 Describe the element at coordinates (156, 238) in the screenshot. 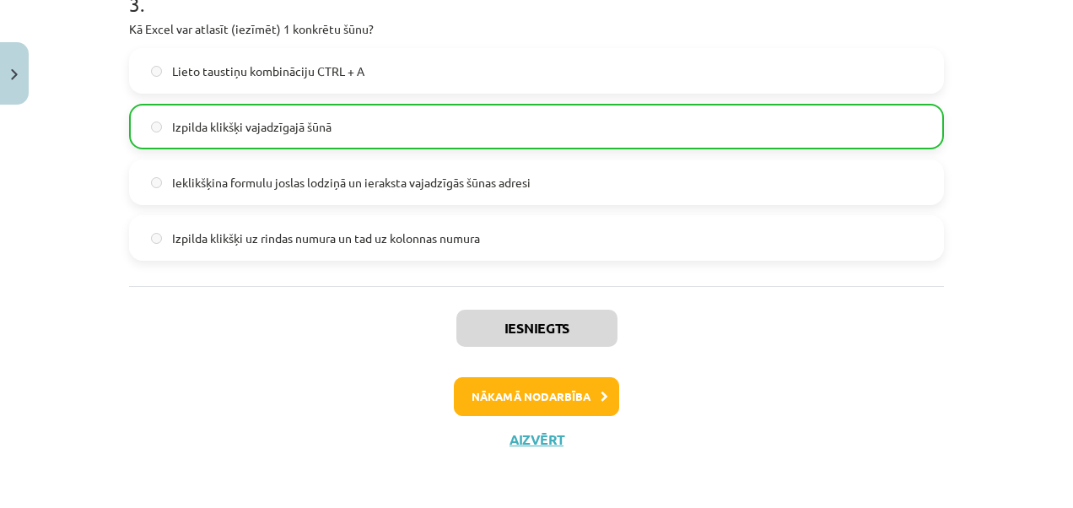

I see `input: Izpilda klikšķi uz rindas numura un tad uz kolonnas numura` at that location.